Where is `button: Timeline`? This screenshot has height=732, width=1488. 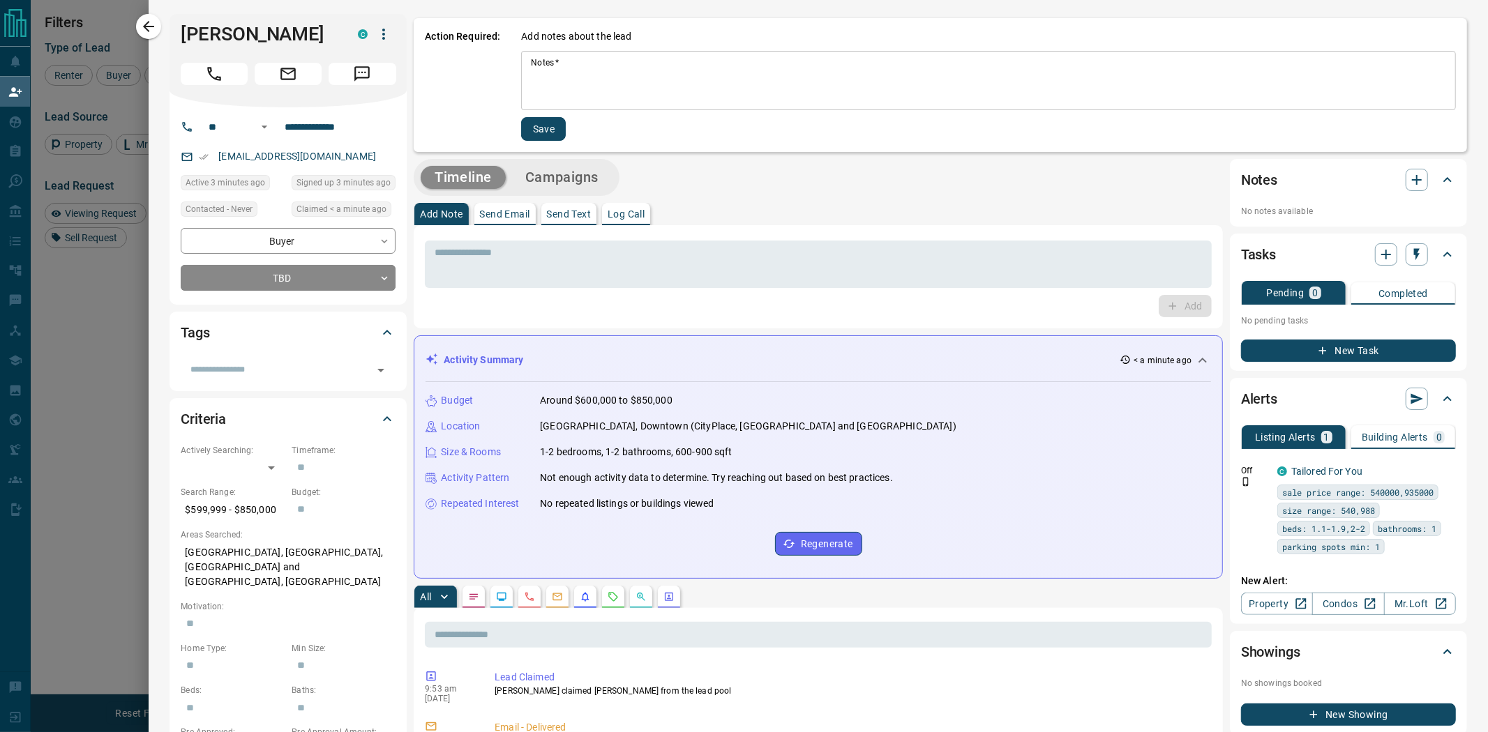 button: Timeline is located at coordinates (463, 177).